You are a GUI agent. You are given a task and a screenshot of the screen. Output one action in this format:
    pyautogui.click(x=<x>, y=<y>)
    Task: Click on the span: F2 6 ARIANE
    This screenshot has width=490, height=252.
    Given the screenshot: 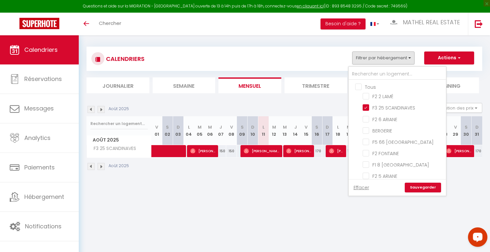 What is the action you would take?
    pyautogui.click(x=385, y=120)
    